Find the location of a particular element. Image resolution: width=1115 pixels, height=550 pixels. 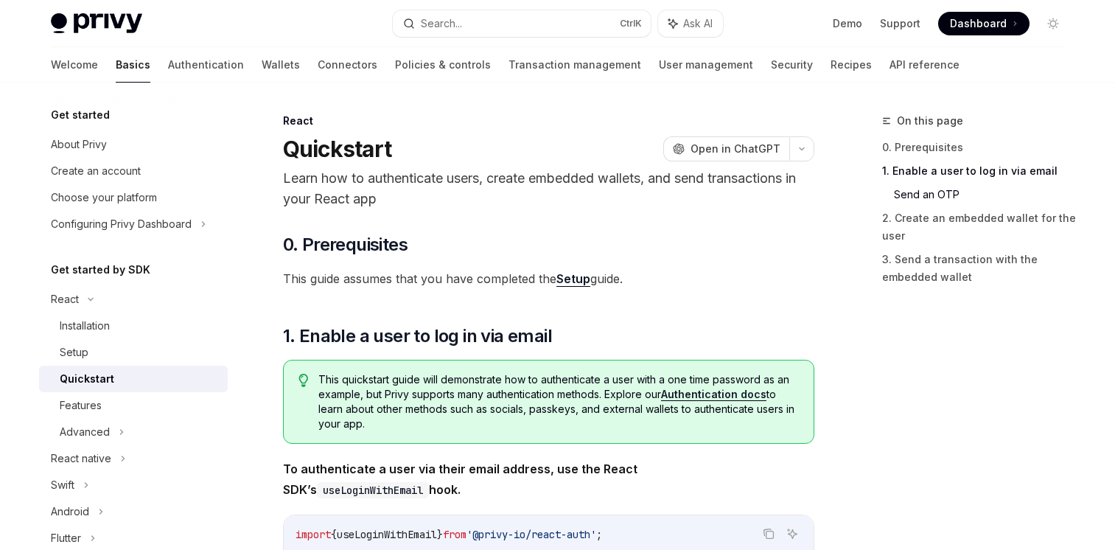

a: Send an OTP is located at coordinates (985, 195).